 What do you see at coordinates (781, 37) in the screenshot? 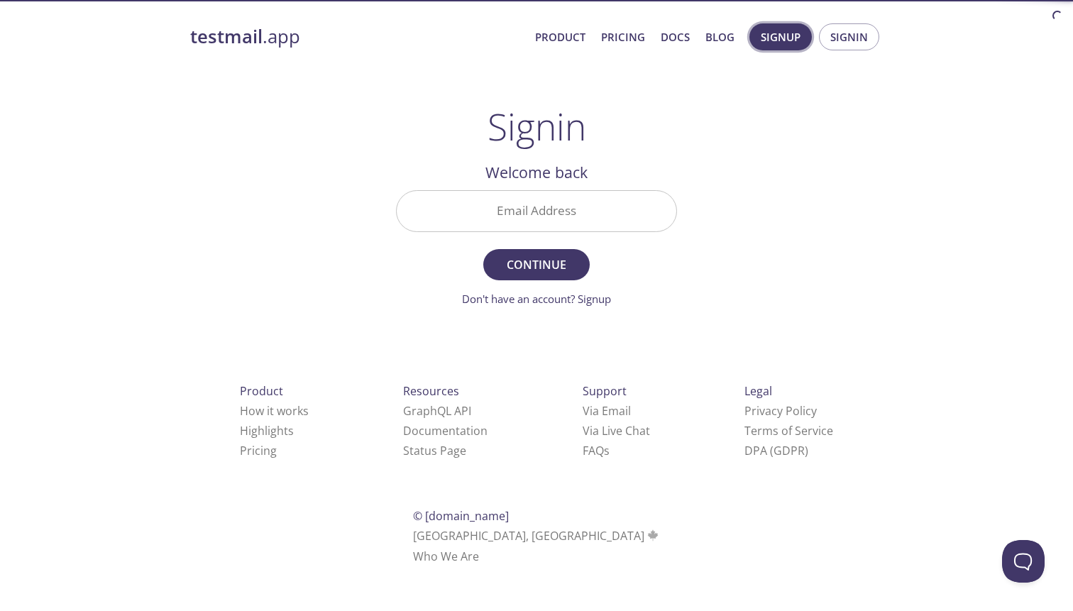
I see `span: Signup` at bounding box center [781, 37].